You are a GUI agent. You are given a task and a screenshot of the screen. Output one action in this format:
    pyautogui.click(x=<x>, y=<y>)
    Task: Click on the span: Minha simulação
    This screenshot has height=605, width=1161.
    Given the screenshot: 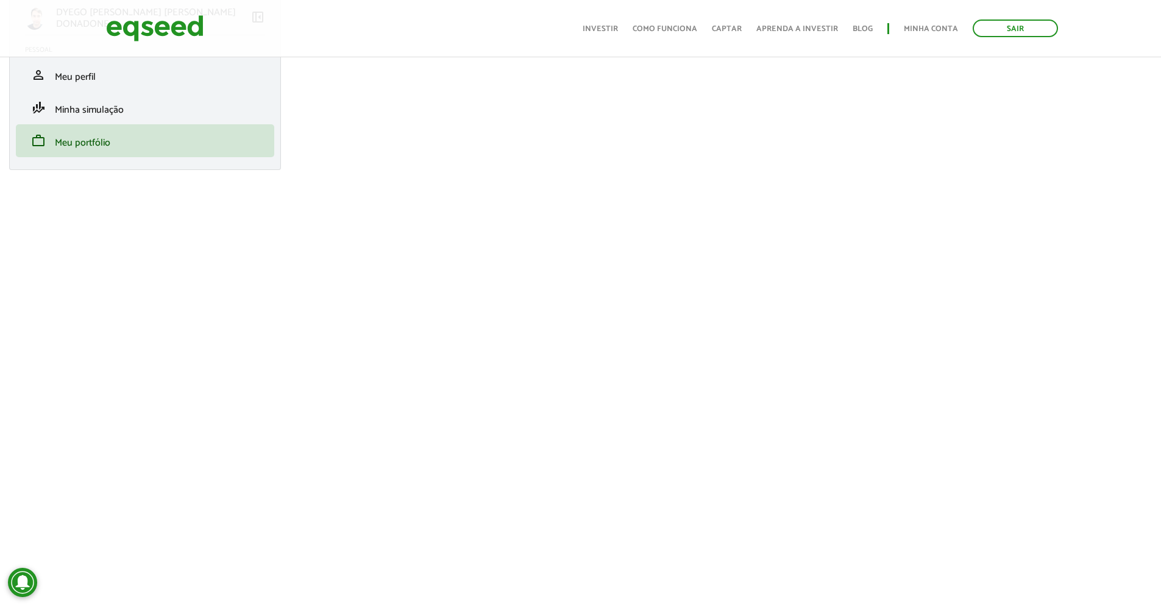 What is the action you would take?
    pyautogui.click(x=89, y=110)
    